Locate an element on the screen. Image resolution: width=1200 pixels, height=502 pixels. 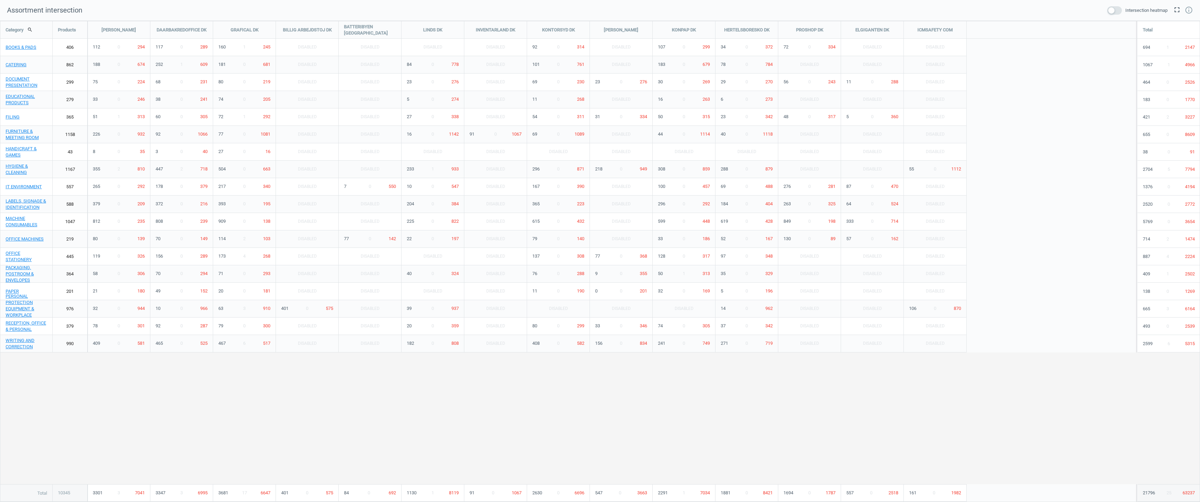
span: 1112 is located at coordinates (956, 169).